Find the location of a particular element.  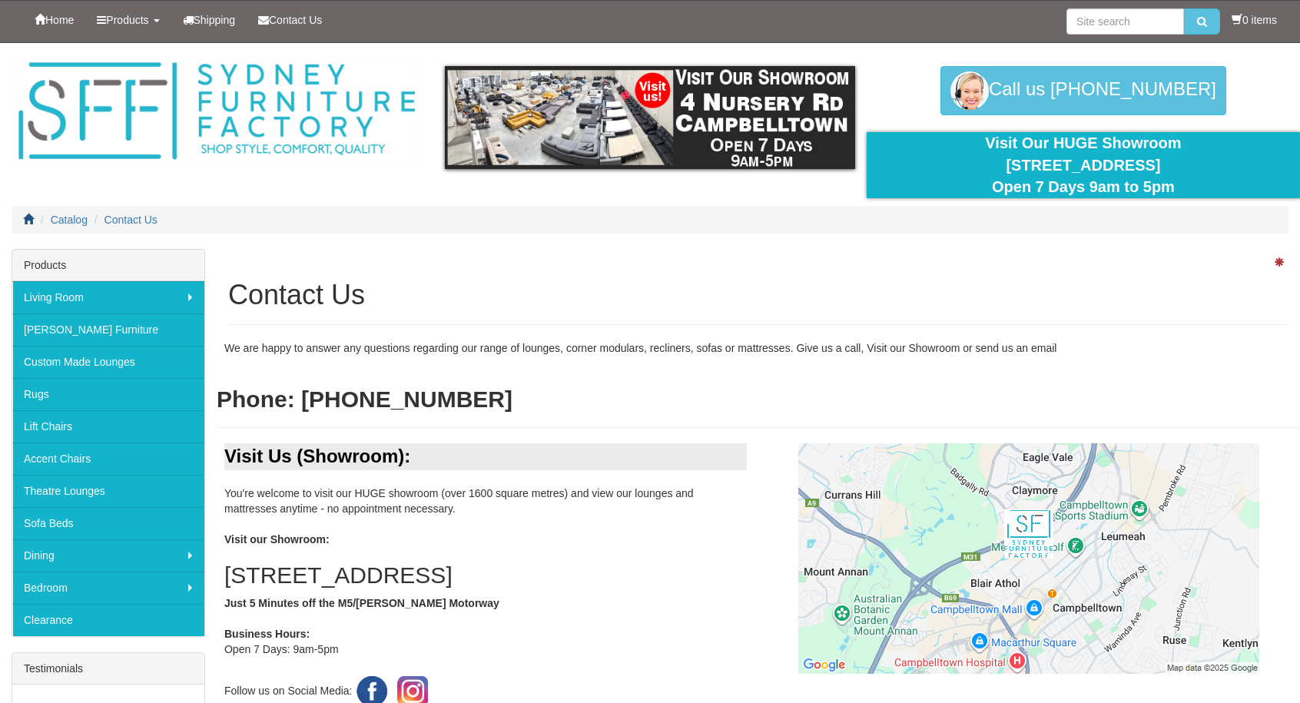

div: We are happy to answer any questions regarding our range of lounges, corner modulars, recliners, ... is located at coordinates (759, 348).